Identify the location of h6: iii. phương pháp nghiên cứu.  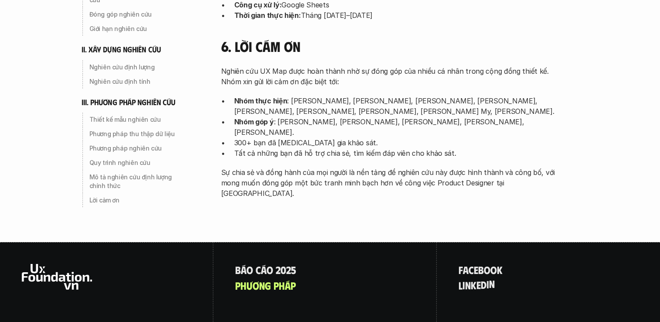
(129, 102).